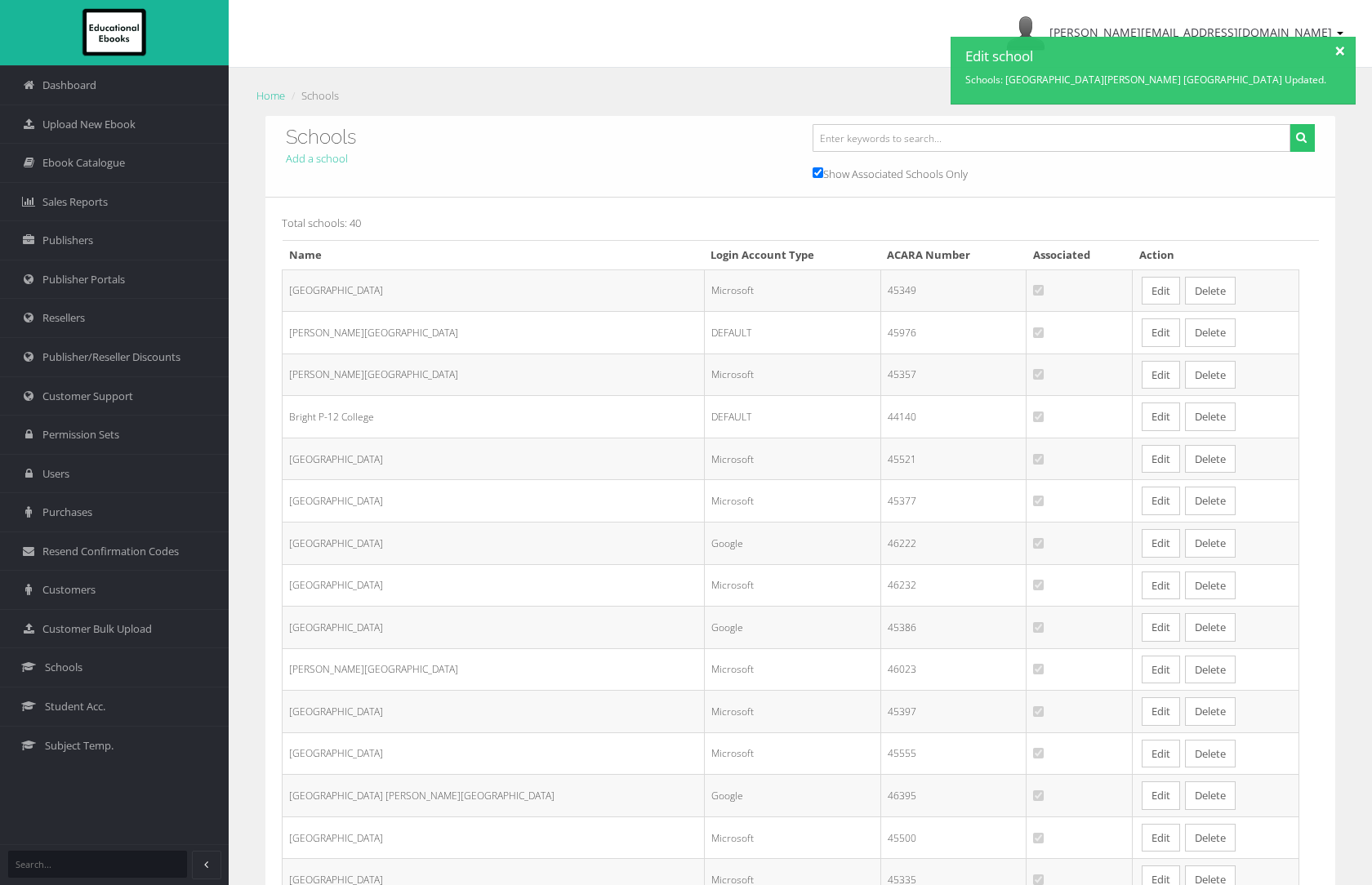 Image resolution: width=1372 pixels, height=885 pixels. Describe the element at coordinates (493, 418) in the screenshot. I see `td: Bright P-12 College` at that location.